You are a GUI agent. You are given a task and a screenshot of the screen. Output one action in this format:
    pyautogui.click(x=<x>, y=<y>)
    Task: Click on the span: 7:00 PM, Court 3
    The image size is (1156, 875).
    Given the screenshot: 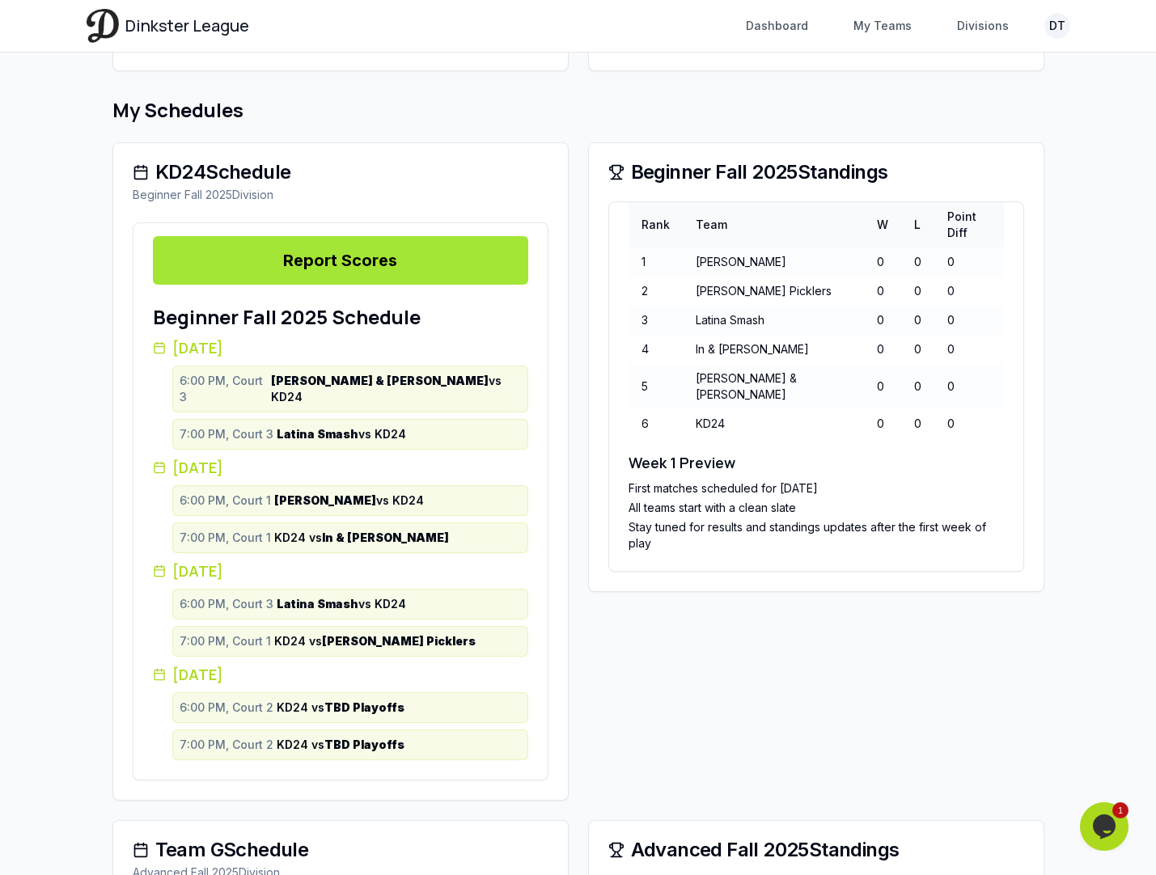 What is the action you would take?
    pyautogui.click(x=227, y=434)
    